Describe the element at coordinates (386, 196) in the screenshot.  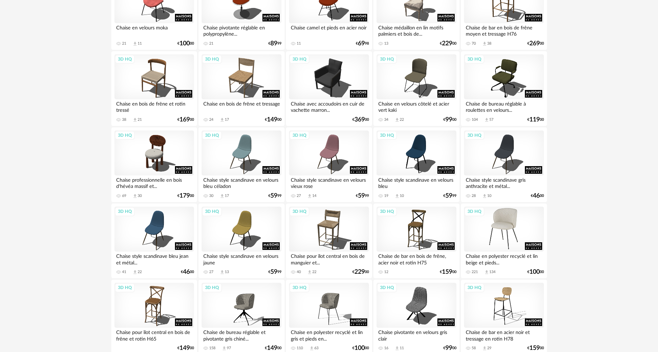
I see `div: 19` at that location.